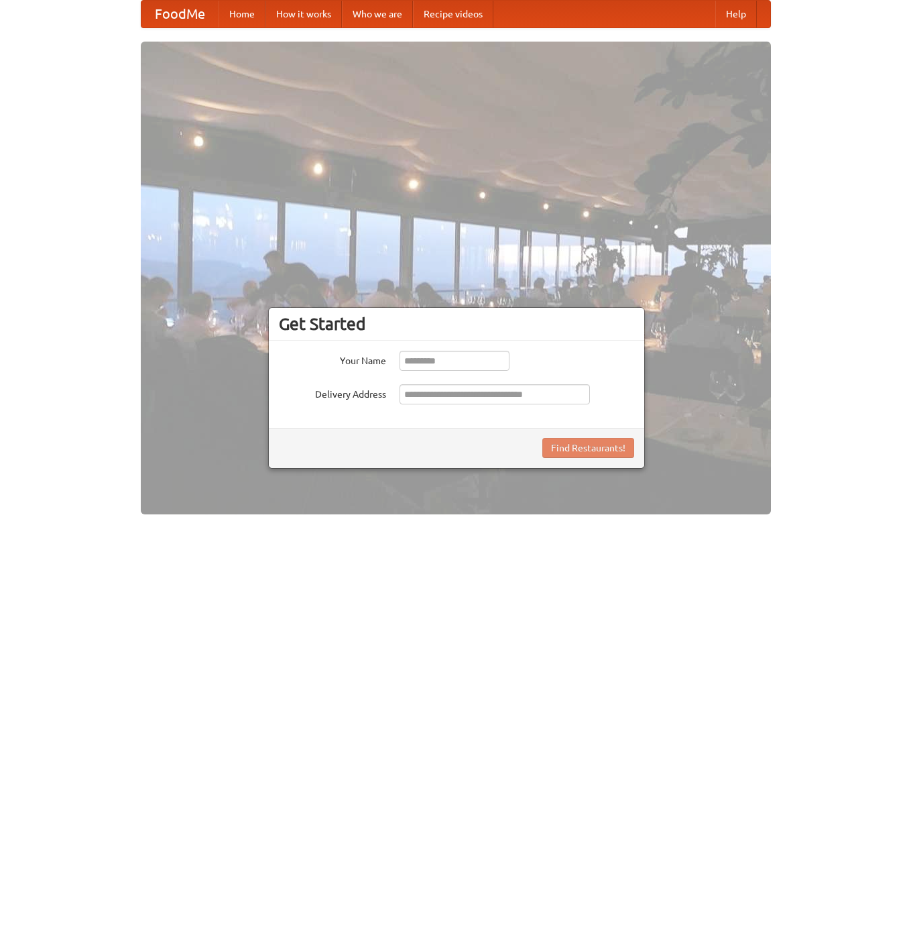  What do you see at coordinates (457, 324) in the screenshot?
I see `h3: Get Started` at bounding box center [457, 324].